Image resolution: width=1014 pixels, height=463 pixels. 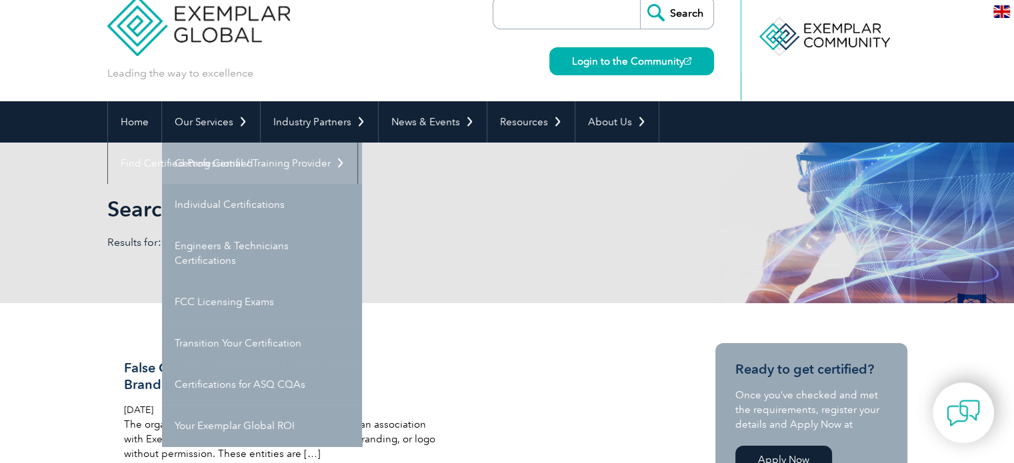 What do you see at coordinates (282, 439) in the screenshot?
I see `p: The organizations listed below are falsely claiming an association with Exemplar Global and/or ar...` at bounding box center [282, 439].